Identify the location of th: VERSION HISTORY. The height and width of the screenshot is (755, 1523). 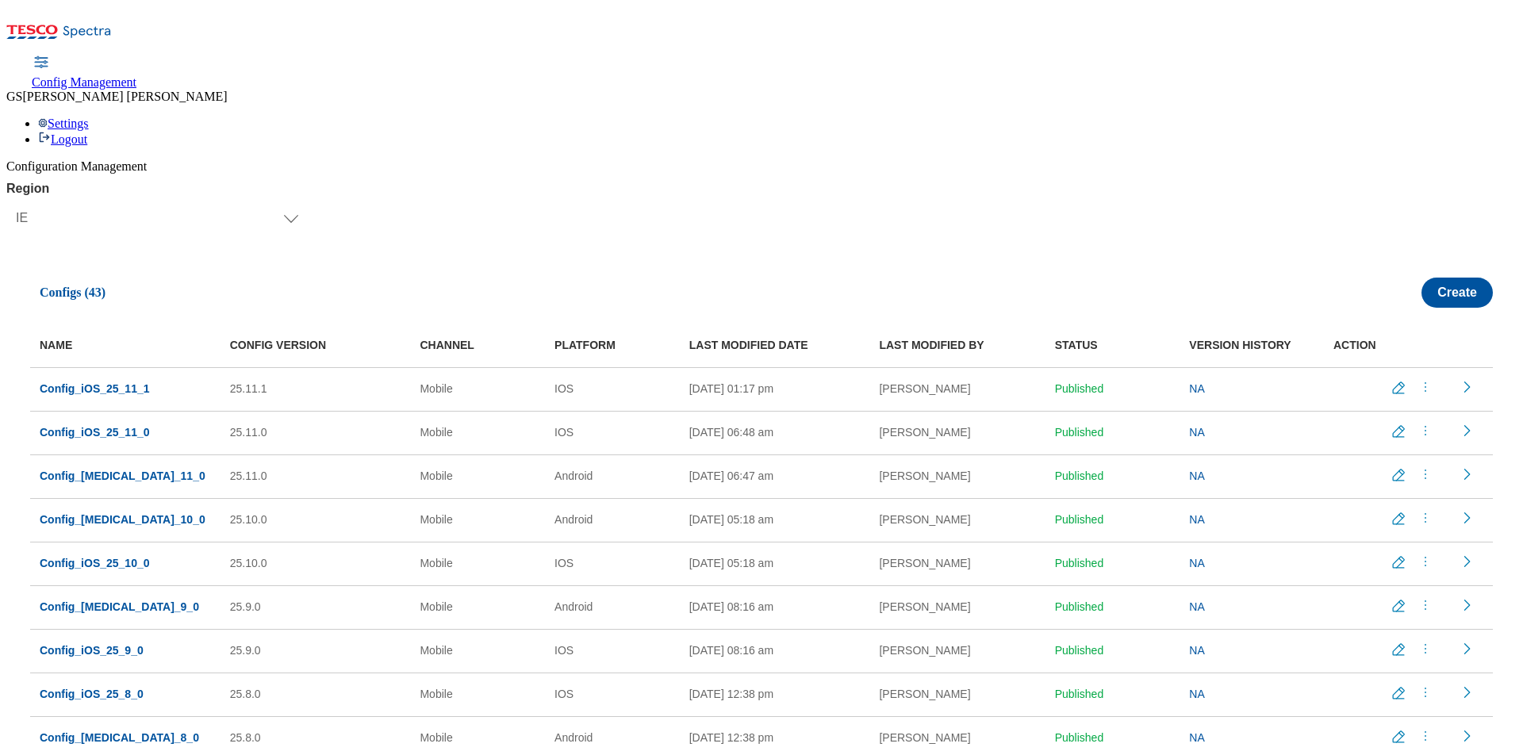
(1247, 345).